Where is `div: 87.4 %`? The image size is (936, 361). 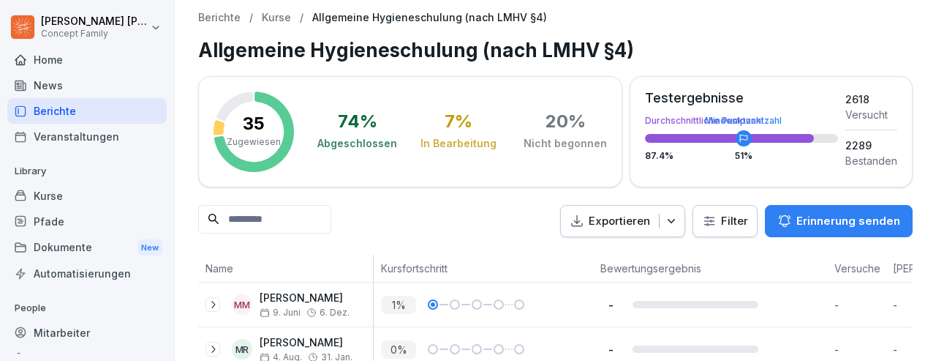 div: 87.4 % is located at coordinates (742, 156).